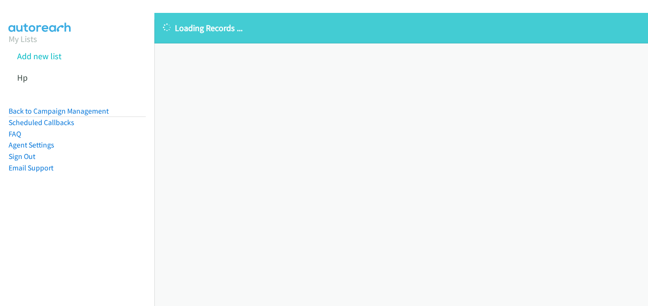 The image size is (648, 306). What do you see at coordinates (31, 167) in the screenshot?
I see `a: Email Support` at bounding box center [31, 167].